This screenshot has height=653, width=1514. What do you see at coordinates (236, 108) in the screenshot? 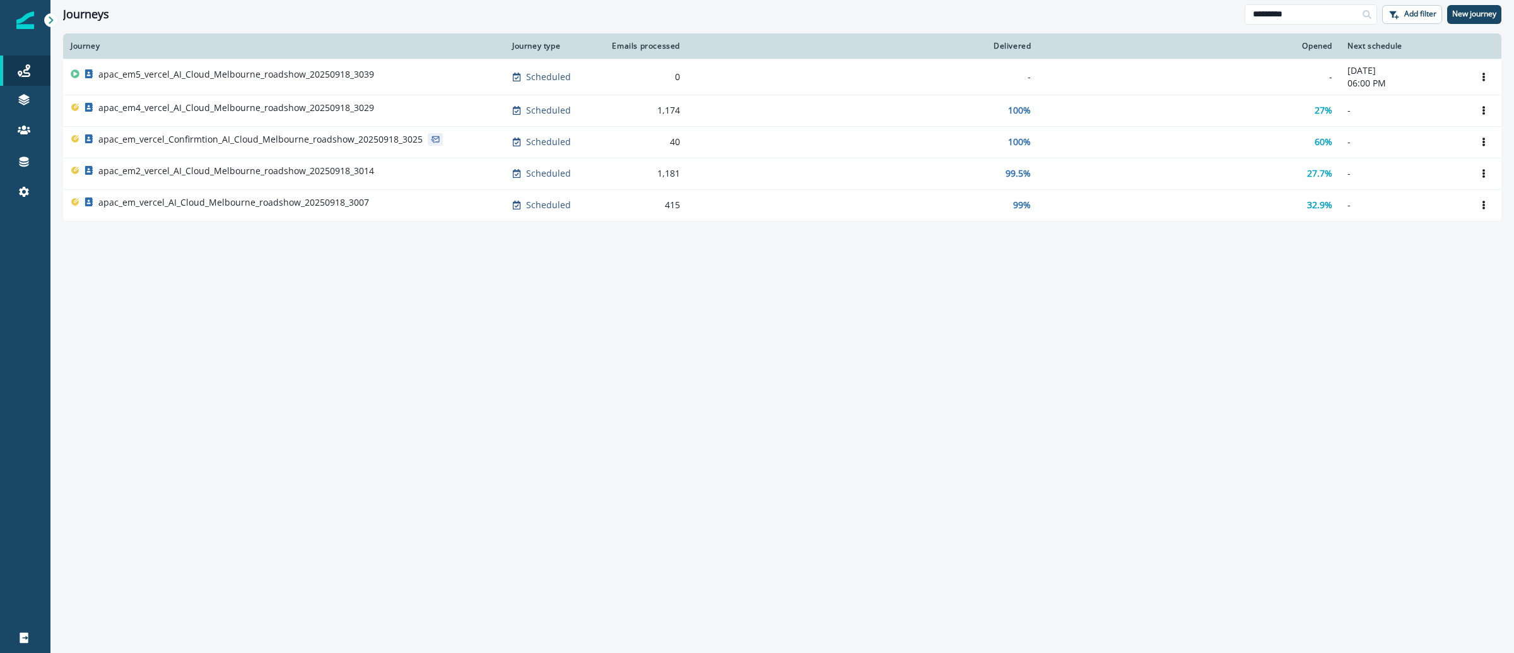
I see `p: apac_em4_vercel_AI_Cloud_Melbourne_roadshow_20250918_3029` at bounding box center [236, 108].